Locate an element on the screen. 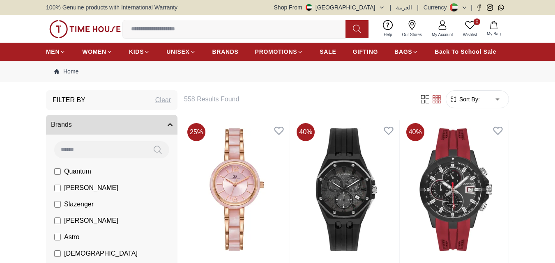 This screenshot has width=555, height=263. h6: 558 Results Found is located at coordinates (297, 99).